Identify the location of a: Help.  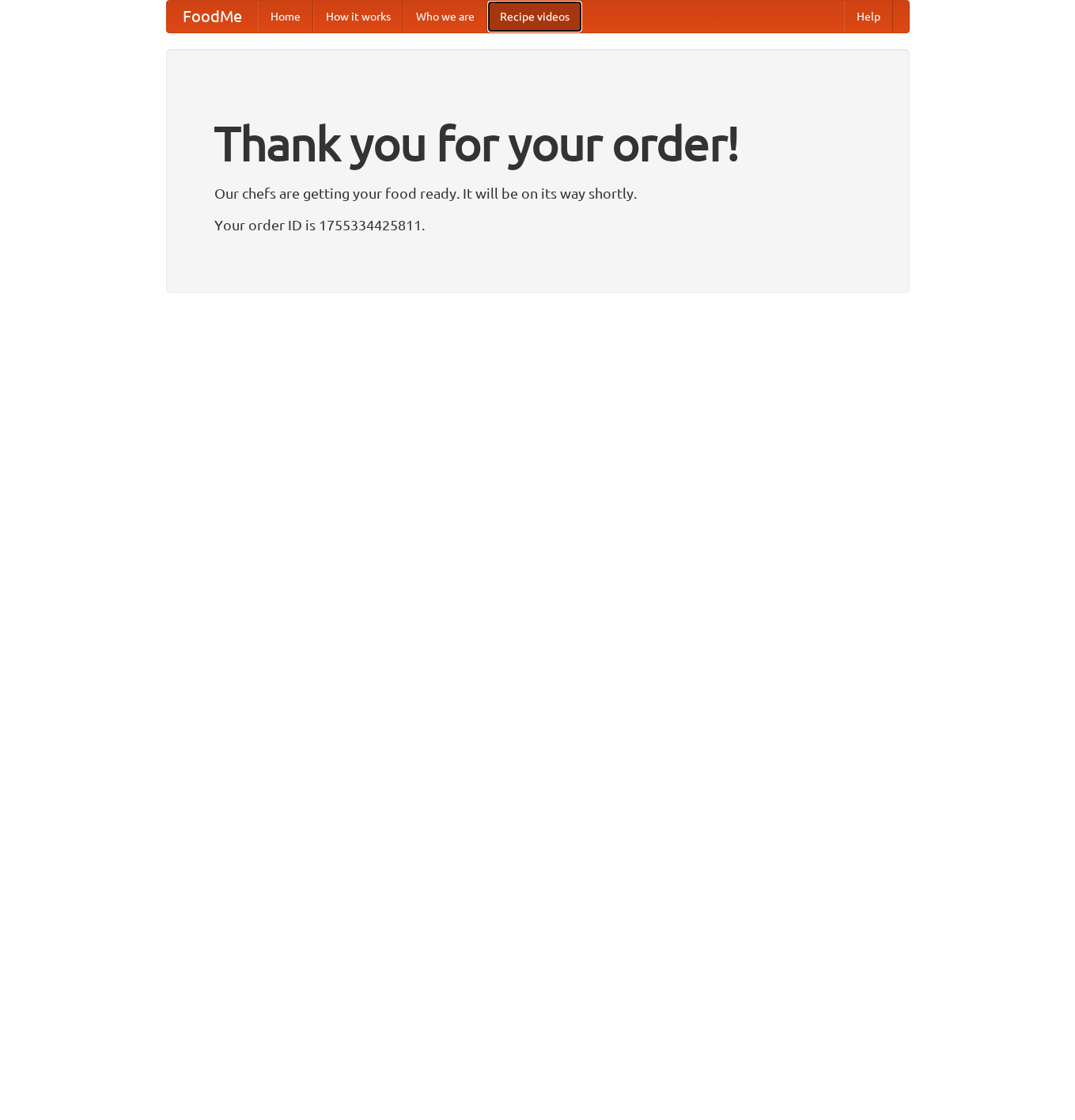
(869, 17).